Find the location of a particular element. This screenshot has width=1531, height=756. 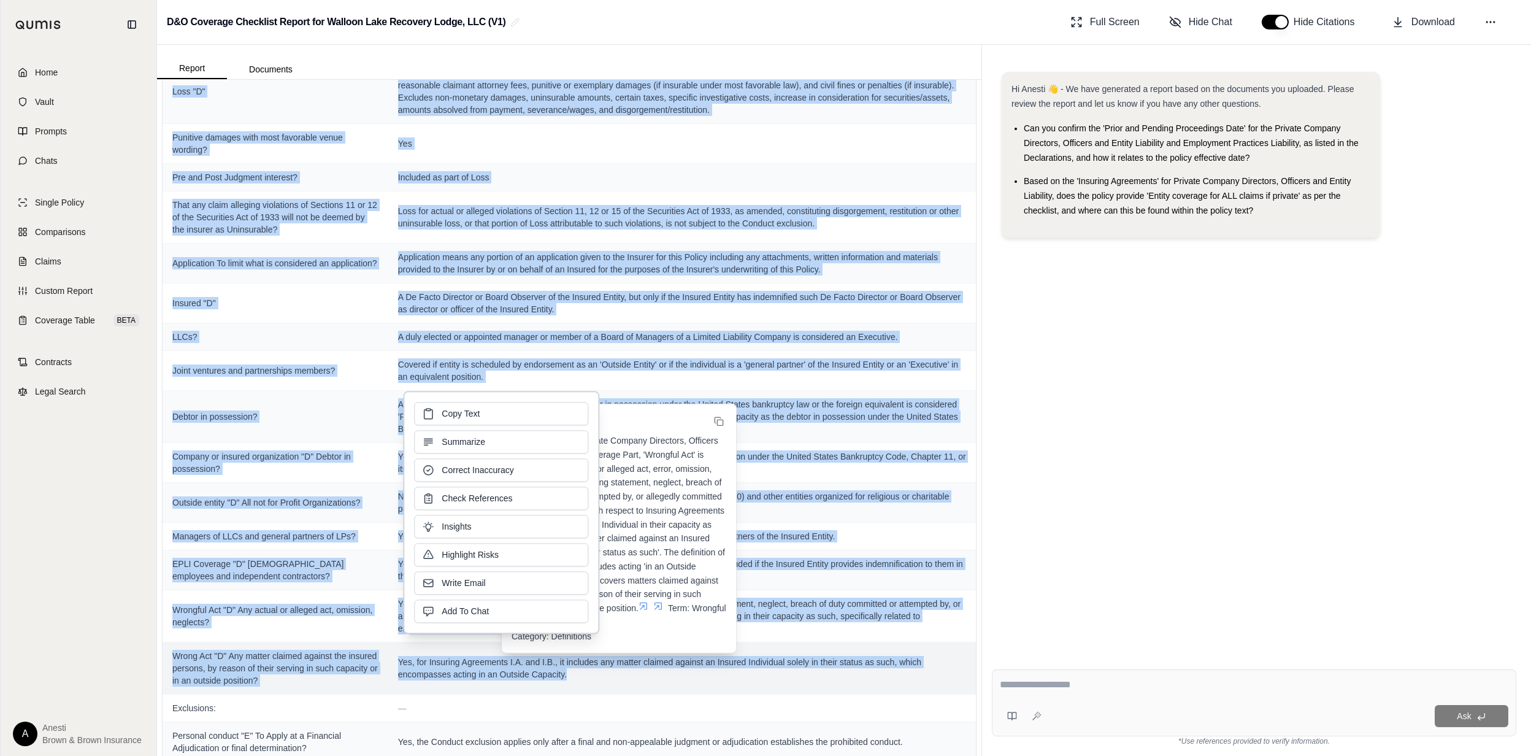

span: Yes, for Insuring Agreements I.A. and I.B., it includes any matter claimed against an Insured Ind... is located at coordinates (682, 668).